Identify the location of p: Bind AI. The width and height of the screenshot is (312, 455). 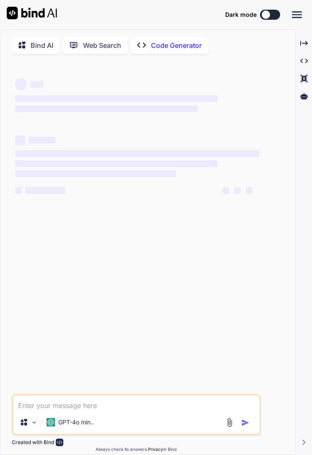
(42, 45).